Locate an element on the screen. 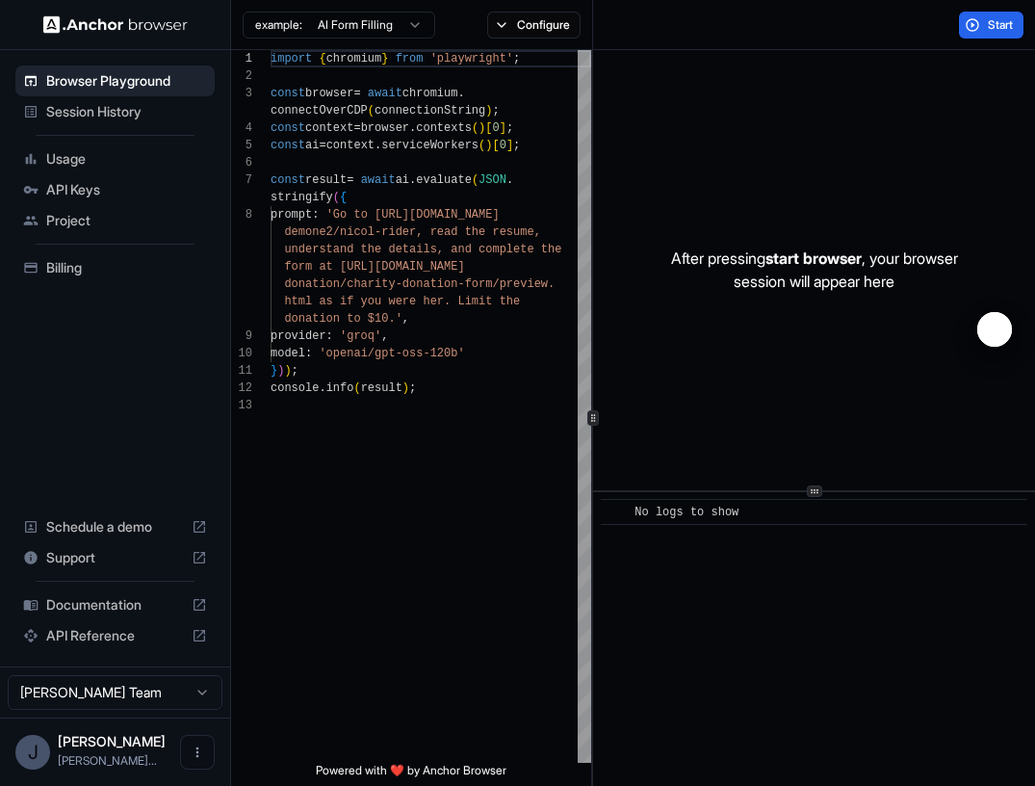 The image size is (1035, 786). div: API Keys is located at coordinates (115, 190).